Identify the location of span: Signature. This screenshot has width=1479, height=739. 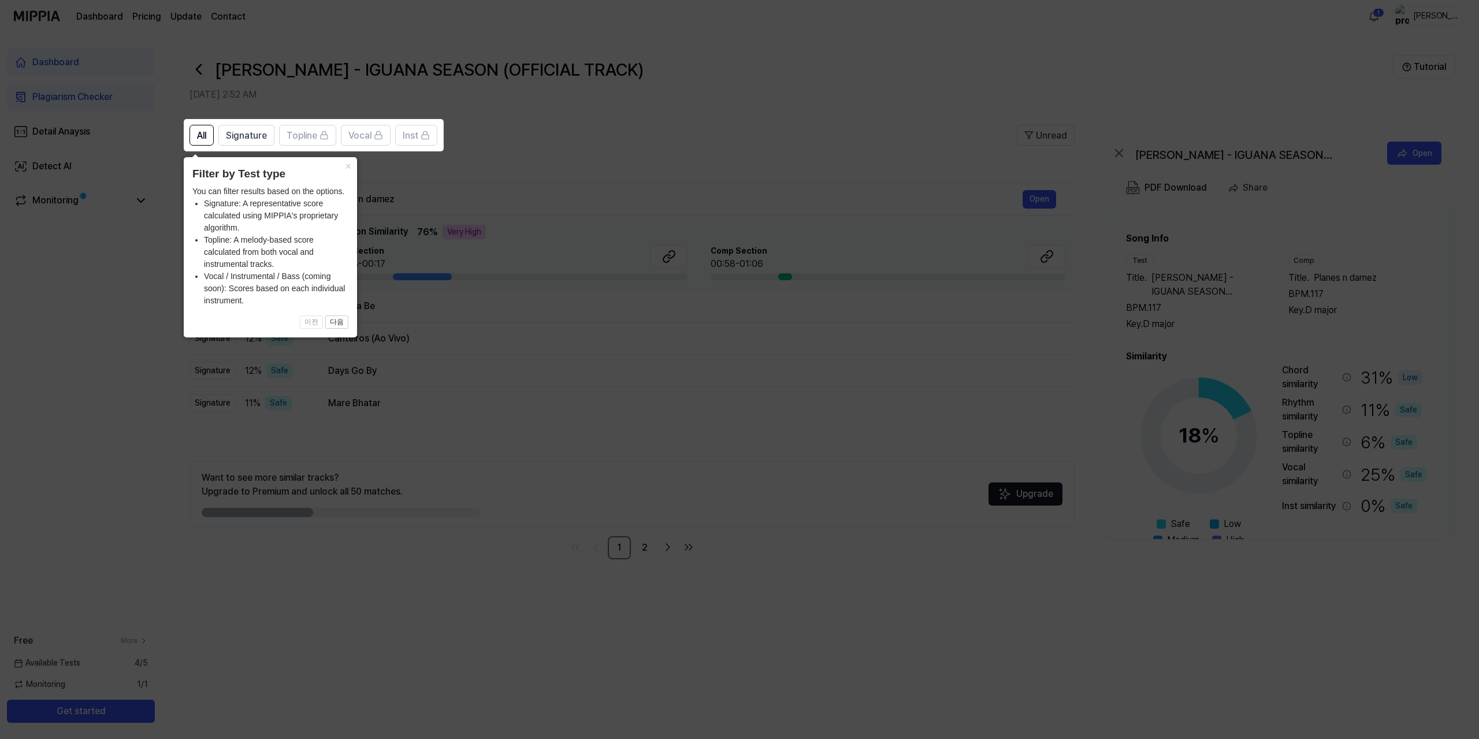
(246, 136).